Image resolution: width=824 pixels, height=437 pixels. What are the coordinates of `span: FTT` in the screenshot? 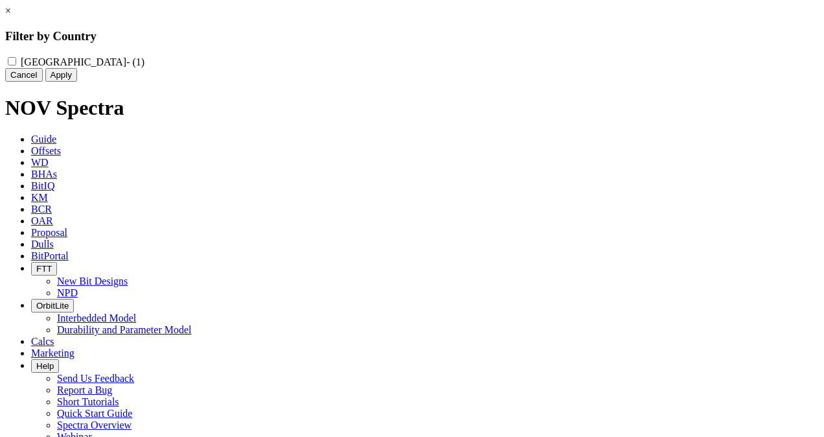 It's located at (44, 268).